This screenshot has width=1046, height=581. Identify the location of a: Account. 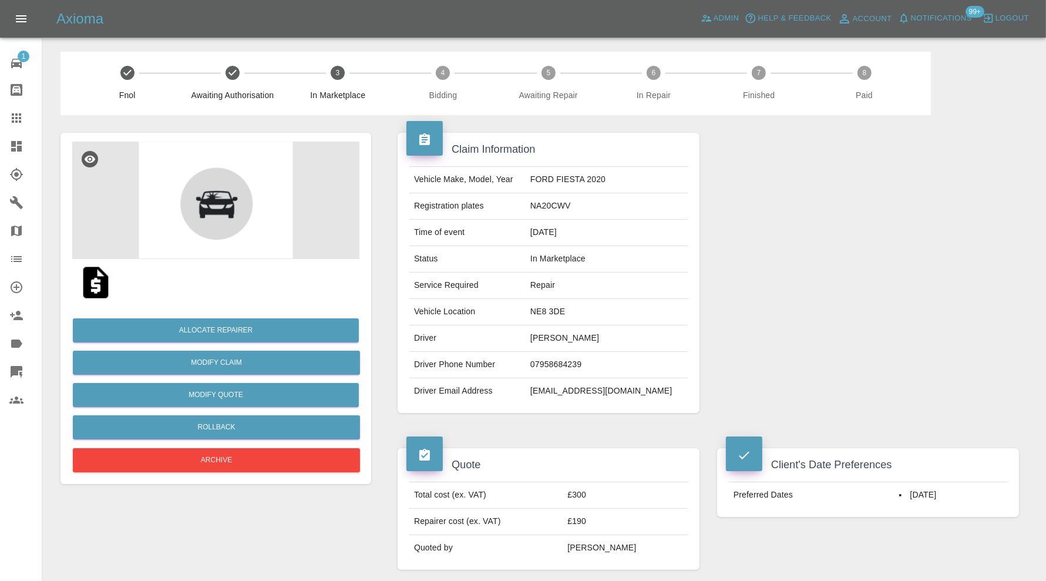
(865, 19).